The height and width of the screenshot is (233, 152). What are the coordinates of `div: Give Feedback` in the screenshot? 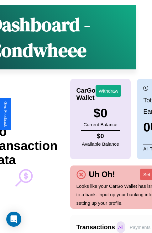 It's located at (5, 114).